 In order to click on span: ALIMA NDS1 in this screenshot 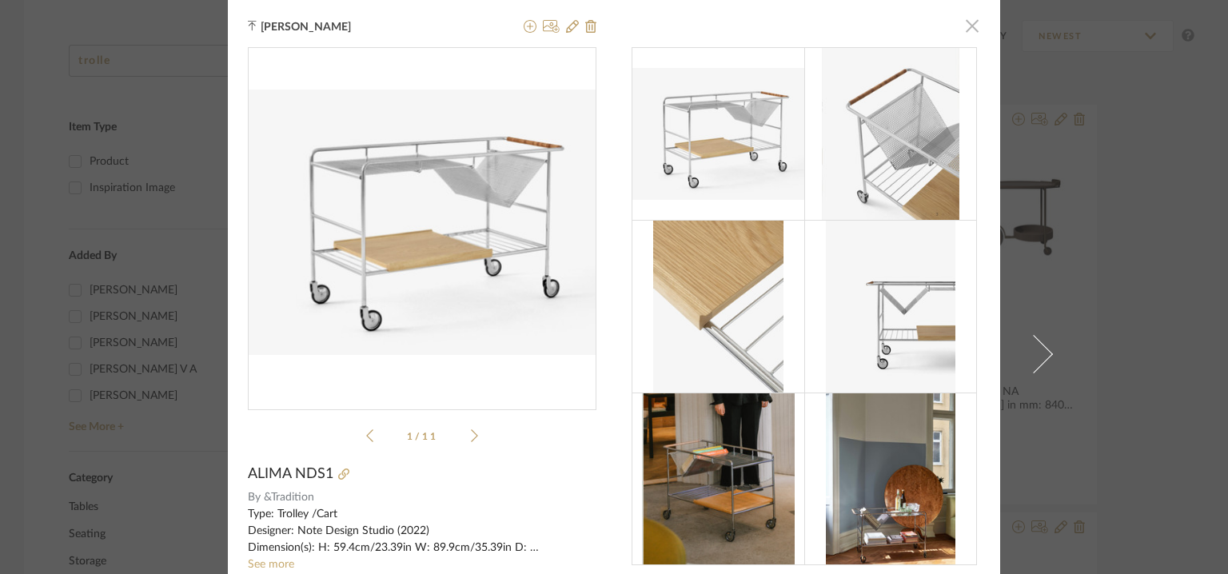, I will do `click(290, 474)`.